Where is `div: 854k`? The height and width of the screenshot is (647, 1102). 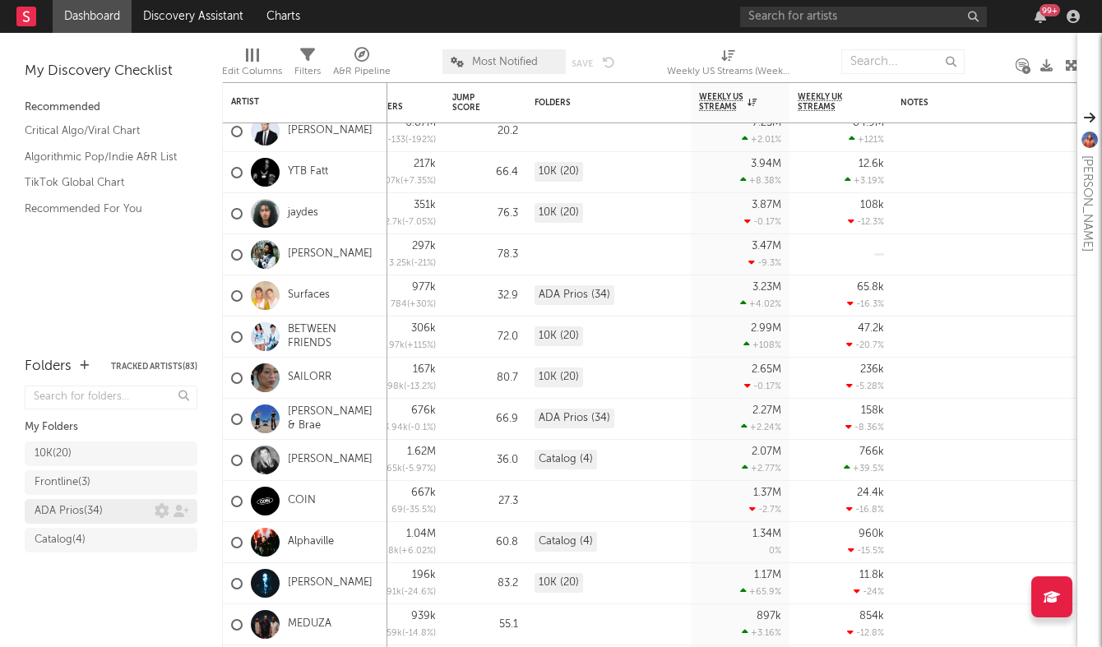 div: 854k is located at coordinates (872, 616).